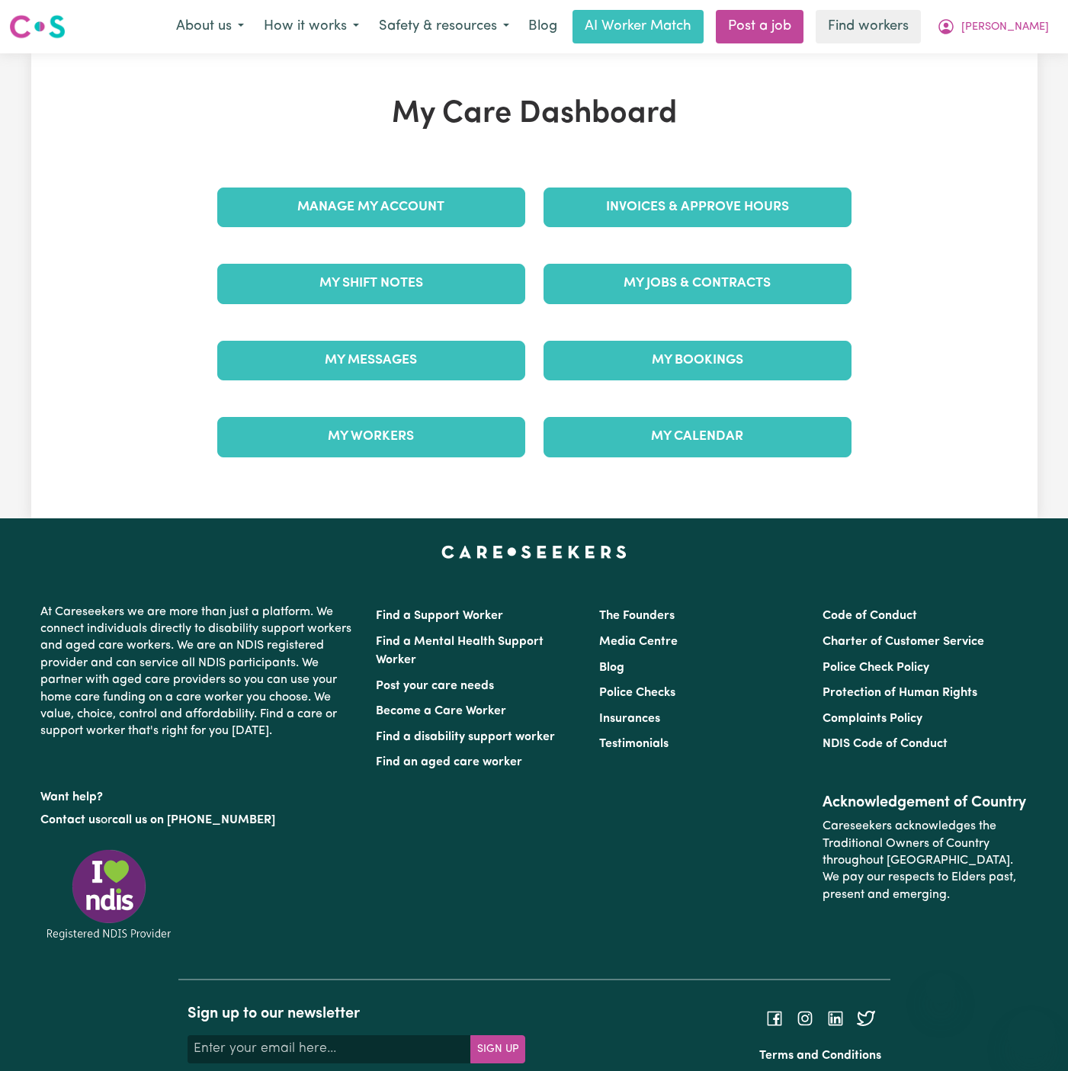 Image resolution: width=1068 pixels, height=1071 pixels. What do you see at coordinates (900, 693) in the screenshot?
I see `a: Protection of Human Rights` at bounding box center [900, 693].